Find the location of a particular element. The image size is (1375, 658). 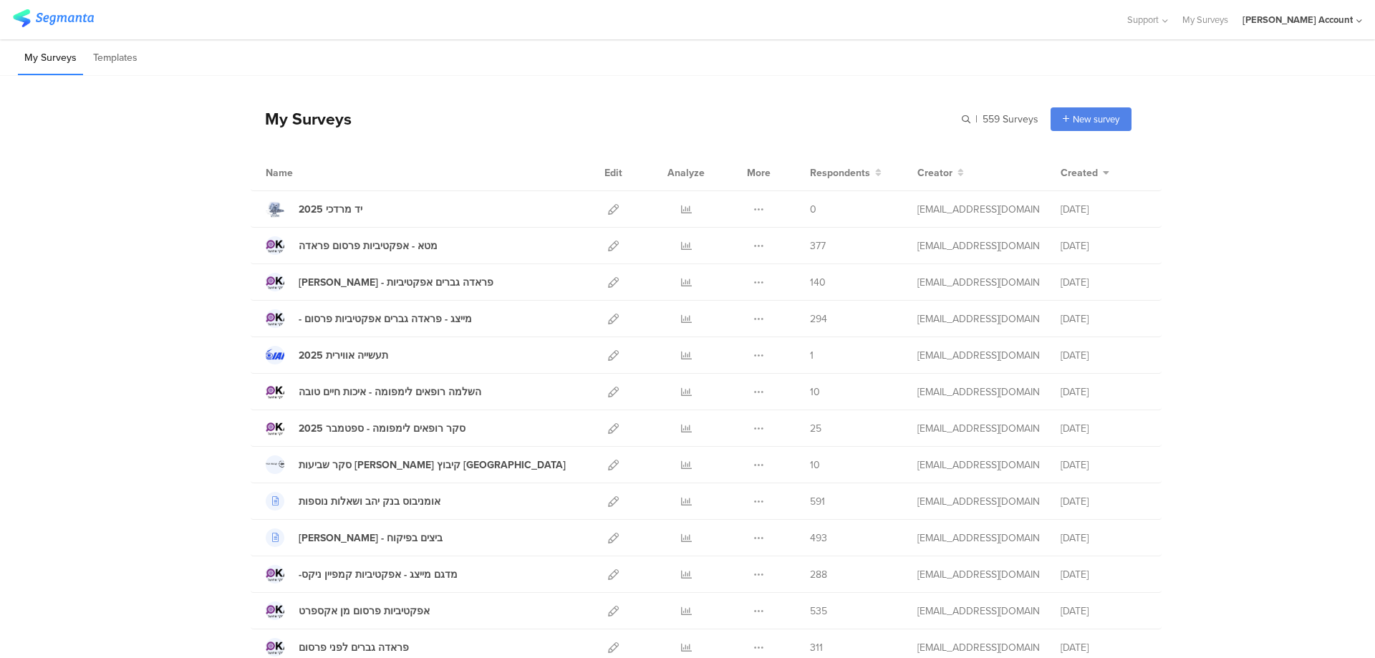

div: תעשייה אווירית 2025 is located at coordinates (343, 355).